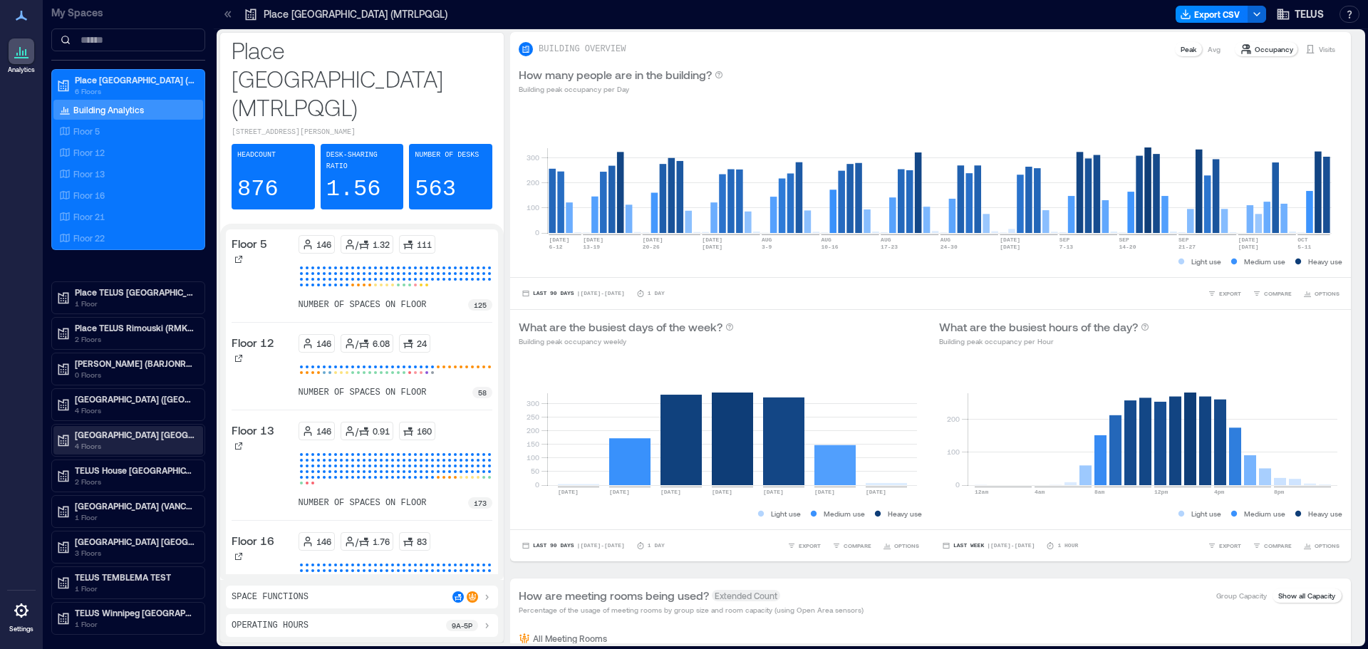 The image size is (1368, 649). I want to click on p: 4 Floors, so click(135, 446).